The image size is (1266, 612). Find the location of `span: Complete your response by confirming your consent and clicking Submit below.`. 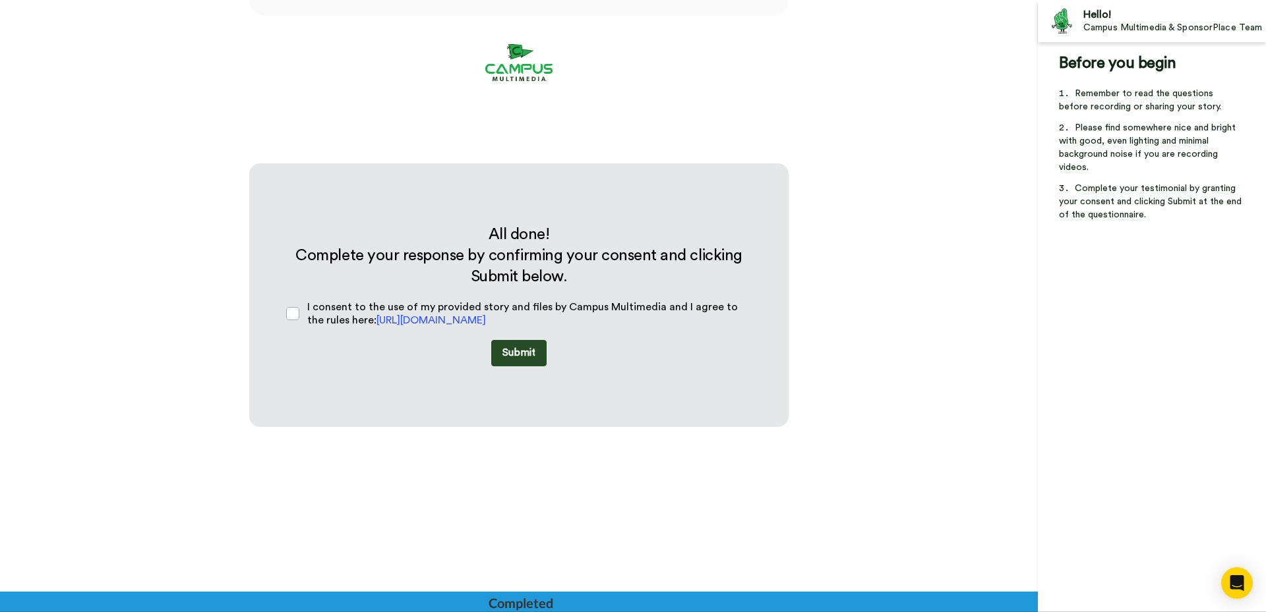

span: Complete your response by confirming your consent and clicking Submit below. is located at coordinates (520, 266).